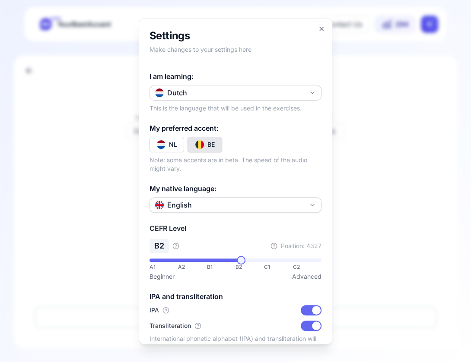 The image size is (471, 362). What do you see at coordinates (225, 108) in the screenshot?
I see `p: This is the language that will be used in the exercises.` at bounding box center [225, 108].